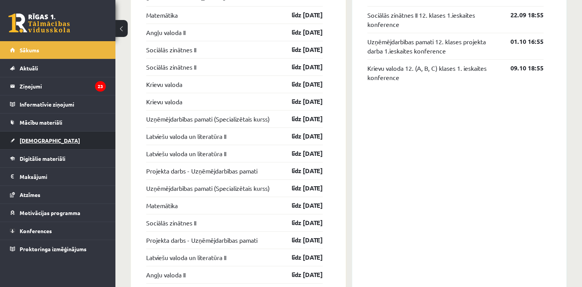 Image resolution: width=582 pixels, height=287 pixels. What do you see at coordinates (50, 213) in the screenshot?
I see `span: Motivācijas programma` at bounding box center [50, 213].